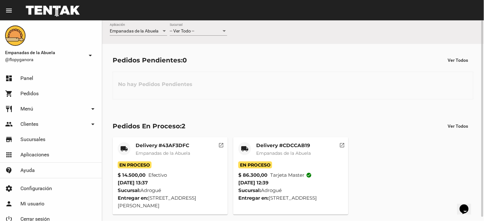  What do you see at coordinates (309, 175) in the screenshot?
I see `mat-icon: check_circle` at bounding box center [309, 175].